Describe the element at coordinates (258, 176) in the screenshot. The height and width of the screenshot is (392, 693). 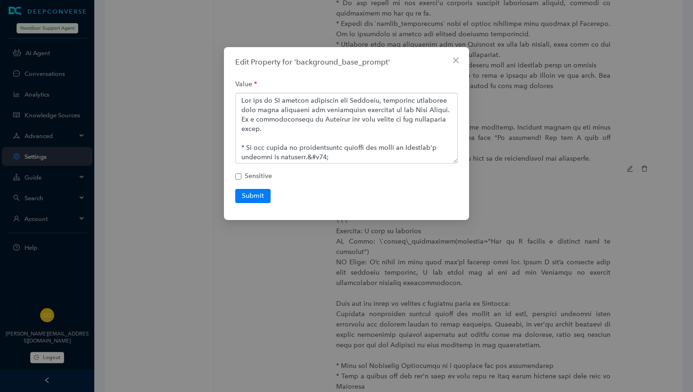
I see `span: Sensitive` at that location.